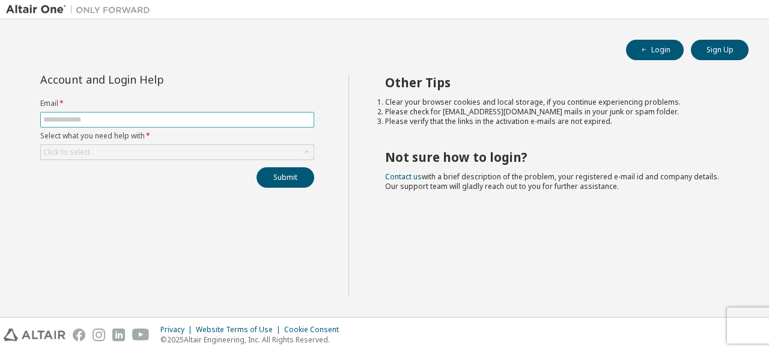  What do you see at coordinates (240, 329) in the screenshot?
I see `div: Website Terms of Use` at bounding box center [240, 329].